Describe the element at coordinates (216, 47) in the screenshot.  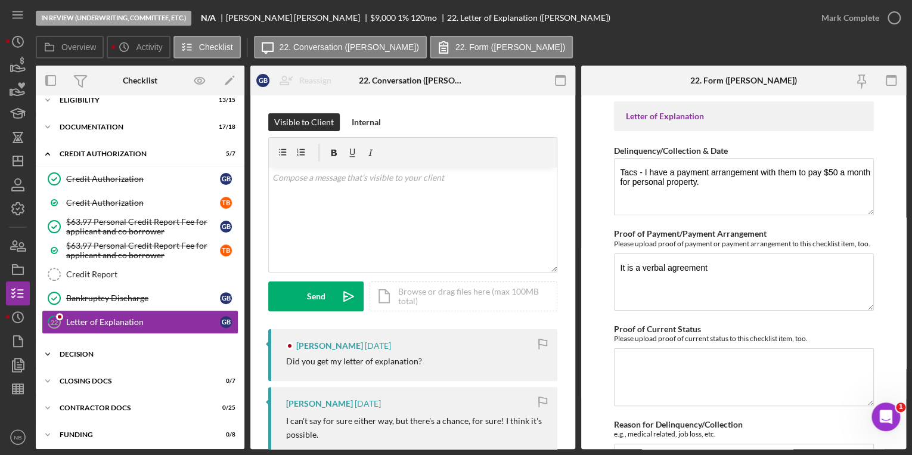
I see `label: Checklist` at that location.